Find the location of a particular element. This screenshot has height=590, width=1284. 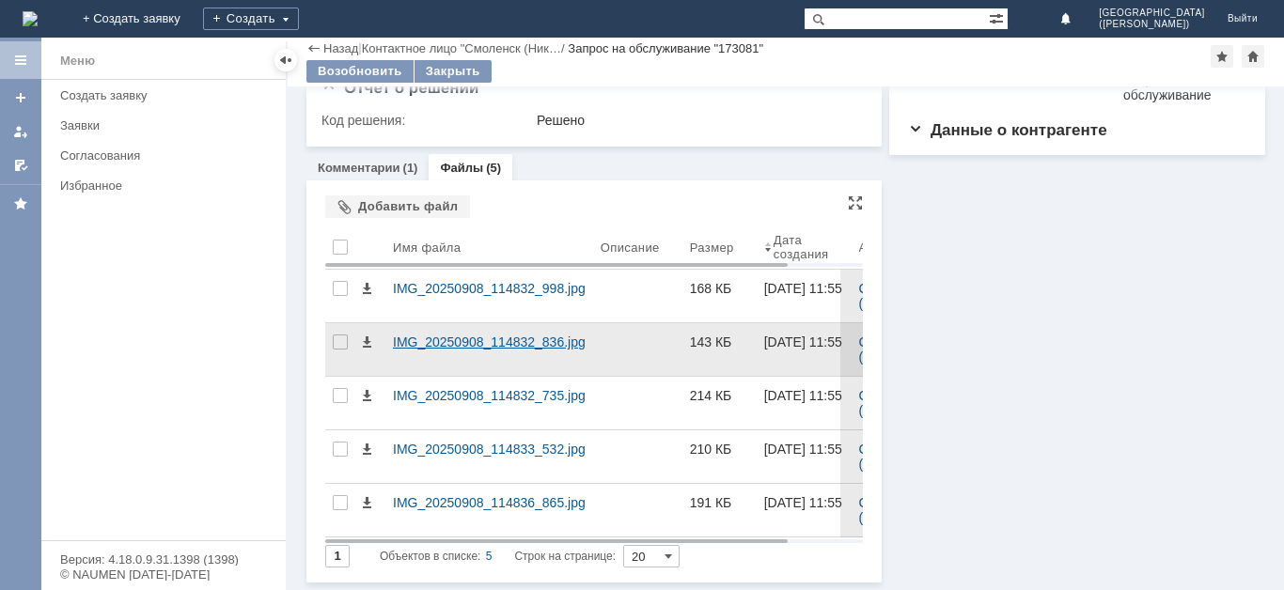

a: Комментарии is located at coordinates (359, 167).